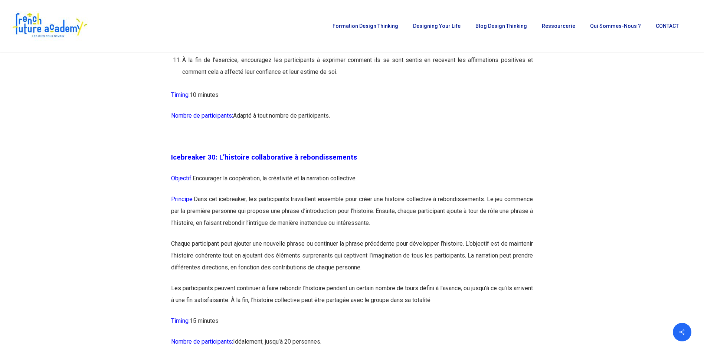  Describe the element at coordinates (357, 66) in the screenshot. I see `li: À la fin de l’exercice, encouragez les participants à exprimer comment ils se sont sentis en rece...` at that location.